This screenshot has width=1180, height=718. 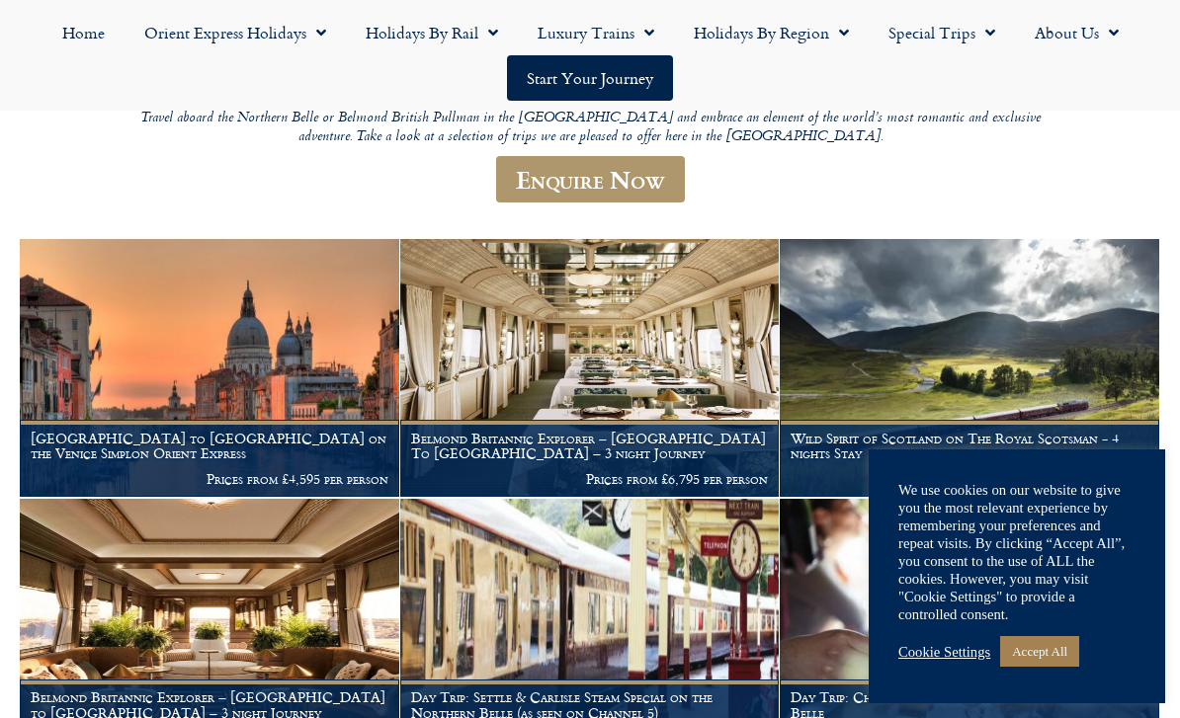 I want to click on p: Prices from £4,595 per person, so click(x=209, y=479).